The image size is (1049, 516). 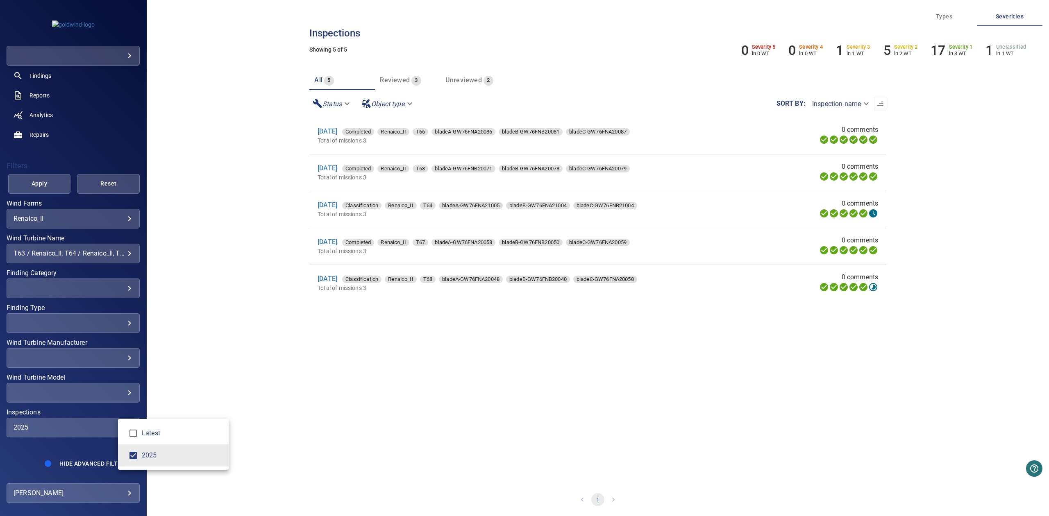 What do you see at coordinates (133, 434) in the screenshot?
I see `span: Latest Latest` at bounding box center [133, 434].